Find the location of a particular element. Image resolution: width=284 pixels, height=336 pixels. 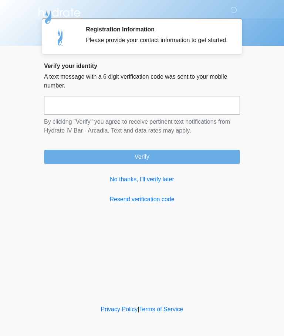

div: Please provide your contact information to get started. is located at coordinates (157, 40).